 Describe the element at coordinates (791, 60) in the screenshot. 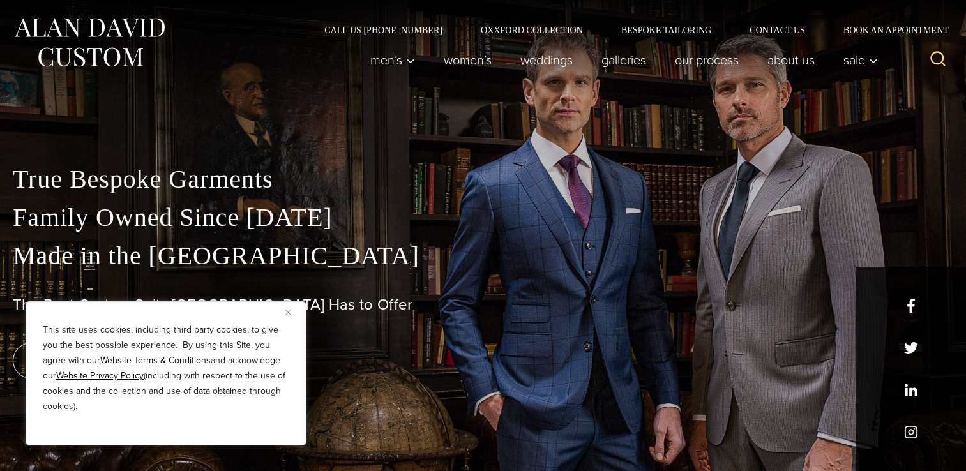

I see `a: About Us` at that location.